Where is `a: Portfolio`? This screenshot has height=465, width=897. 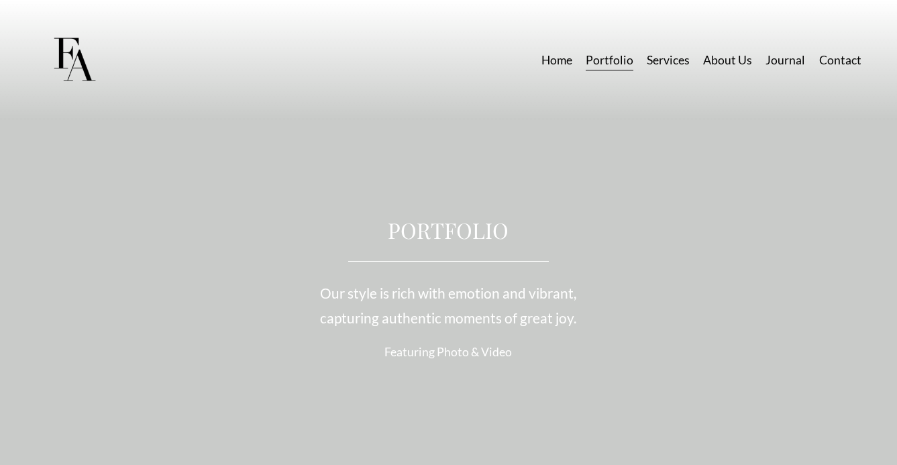
a: Portfolio is located at coordinates (609, 60).